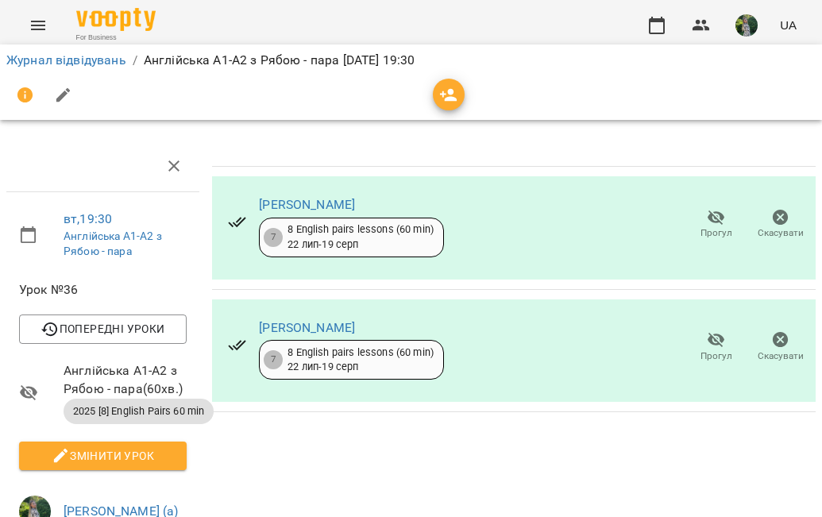 The height and width of the screenshot is (517, 822). What do you see at coordinates (116, 19) in the screenshot?
I see `img: Voopty Logo` at bounding box center [116, 19].